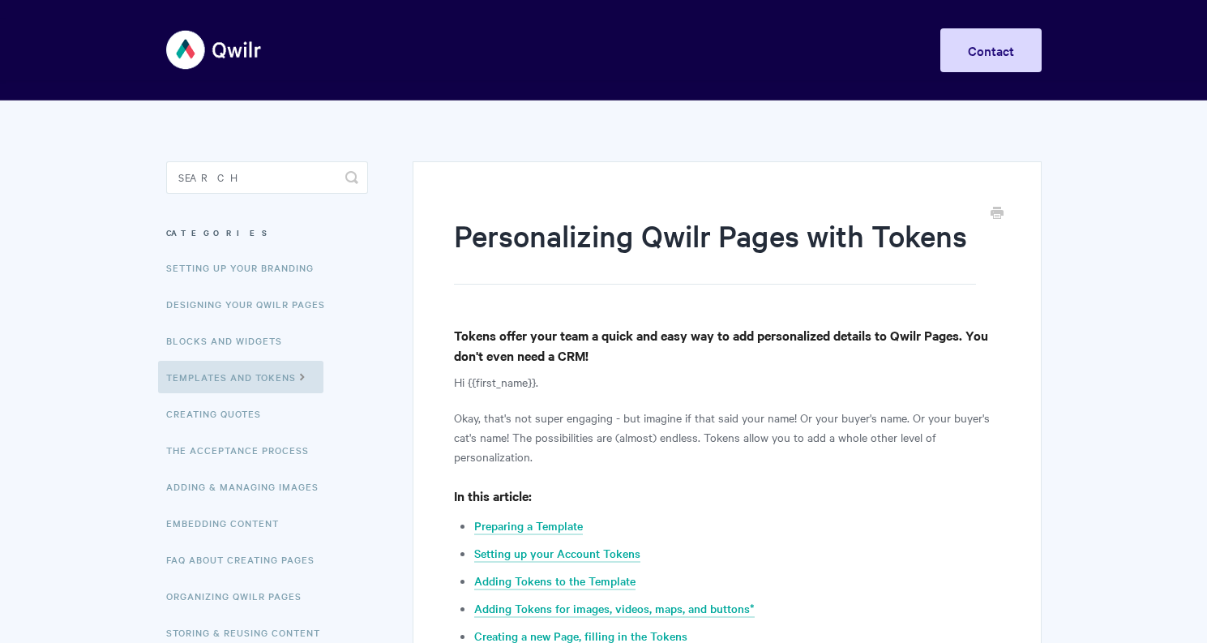  Describe the element at coordinates (267, 233) in the screenshot. I see `h3: Categories` at that location.